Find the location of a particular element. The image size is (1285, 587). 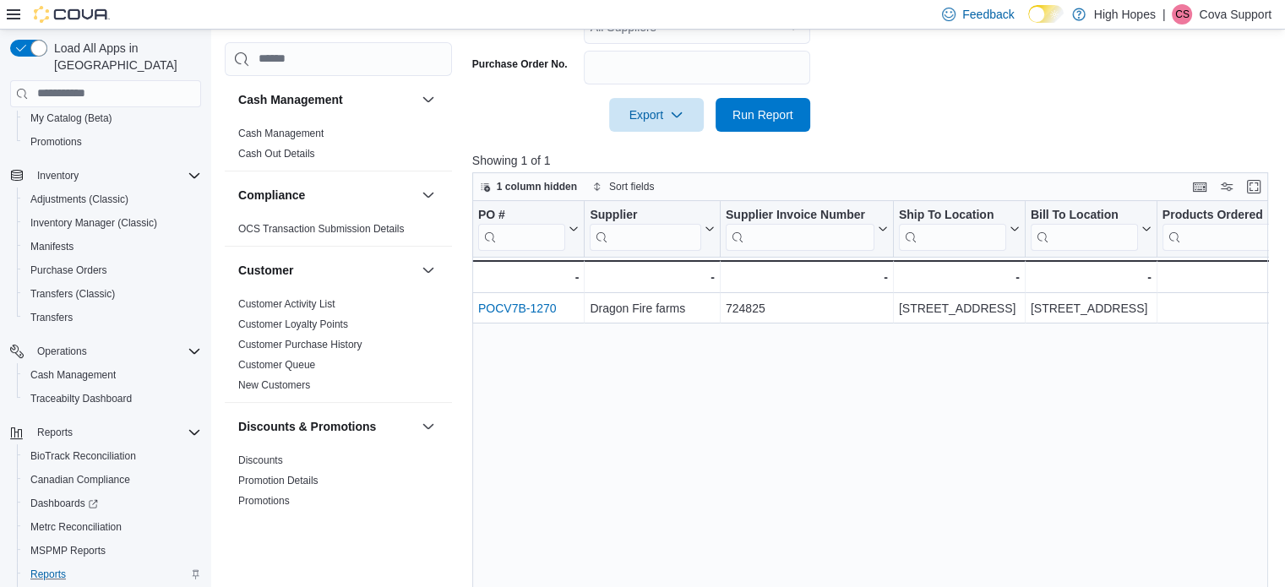

button: 1 column hidden is located at coordinates (528, 187).